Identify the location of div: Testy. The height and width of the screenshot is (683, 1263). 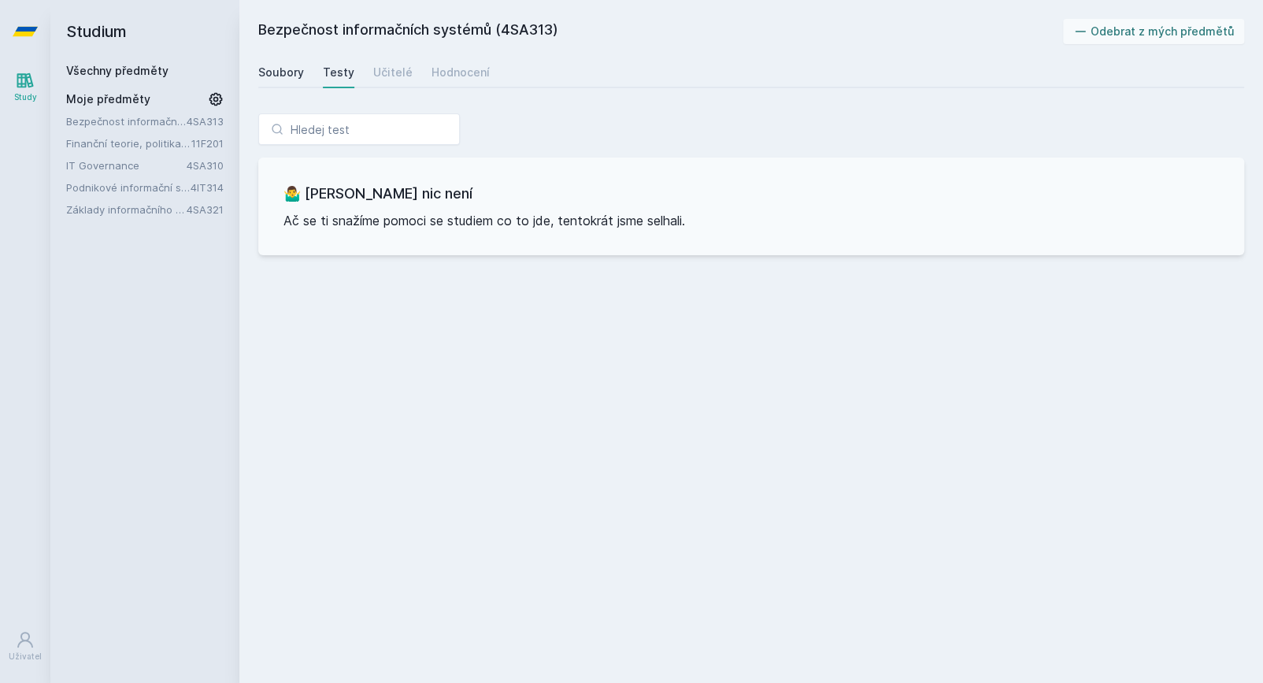
(339, 72).